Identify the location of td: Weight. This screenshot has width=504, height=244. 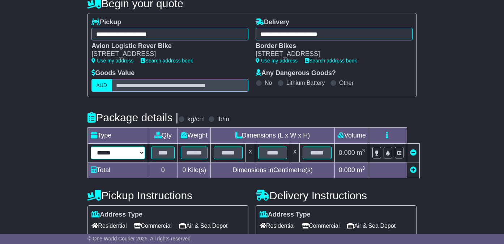
(194, 136).